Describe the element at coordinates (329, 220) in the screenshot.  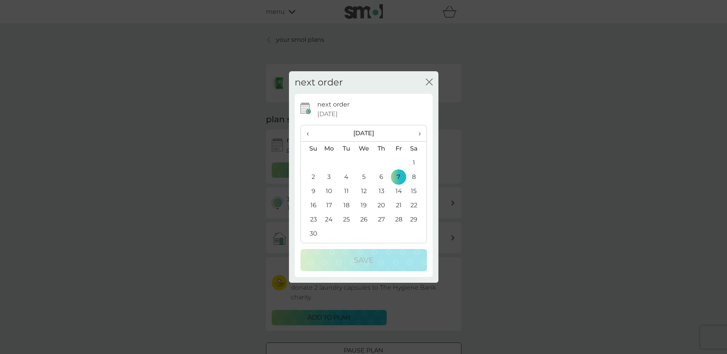
I see `td: 24` at that location.